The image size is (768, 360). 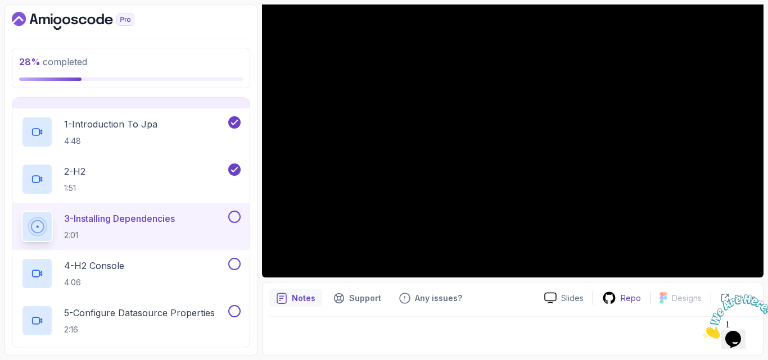 What do you see at coordinates (75, 171) in the screenshot?
I see `p: 2 - H2` at bounding box center [75, 171].